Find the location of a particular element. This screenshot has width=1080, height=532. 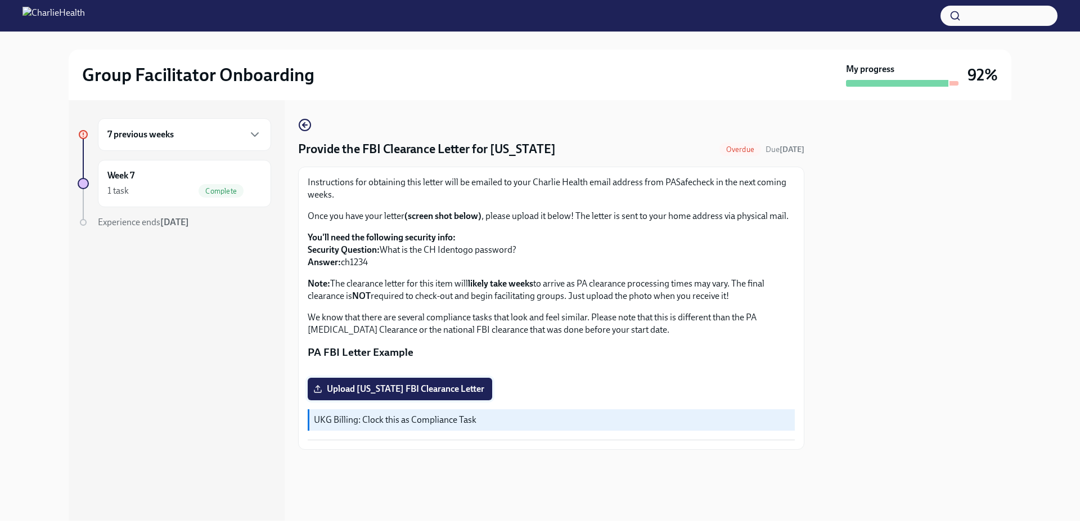

strong: (screen shot below) is located at coordinates (443, 215).